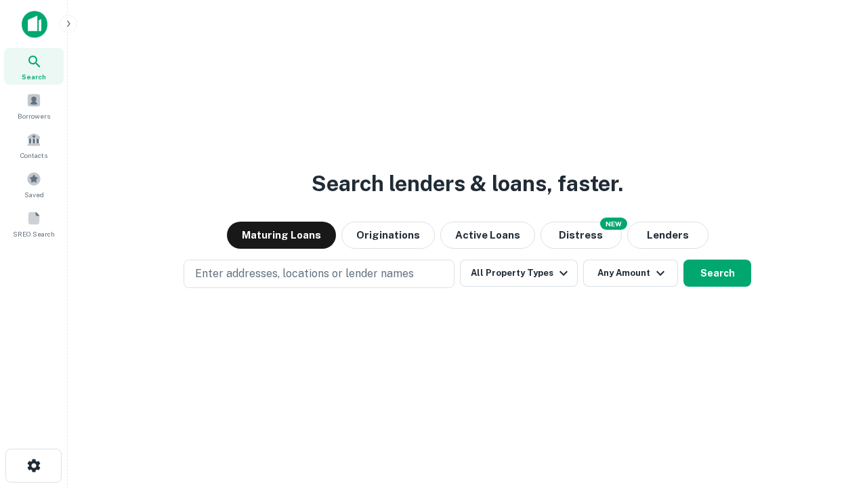 The height and width of the screenshot is (488, 867). What do you see at coordinates (281, 235) in the screenshot?
I see `button: Maturing Loans` at bounding box center [281, 235].